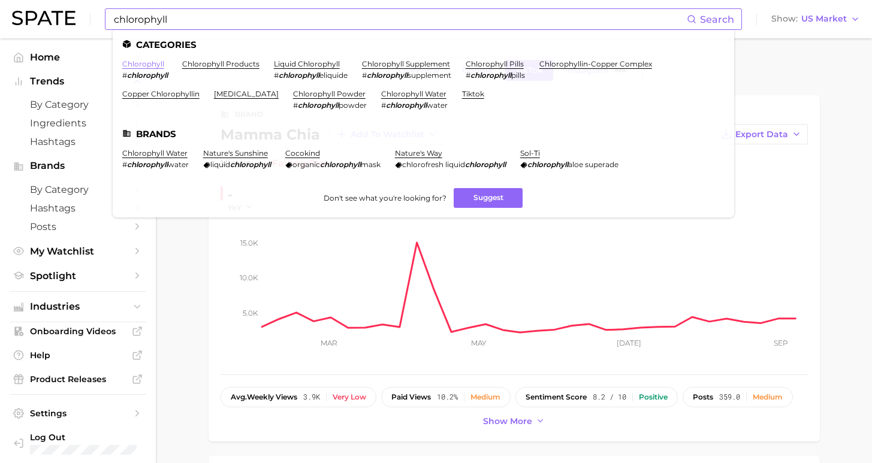 This screenshot has width=872, height=463. What do you see at coordinates (78, 331) in the screenshot?
I see `span: Onboarding Videos` at bounding box center [78, 331].